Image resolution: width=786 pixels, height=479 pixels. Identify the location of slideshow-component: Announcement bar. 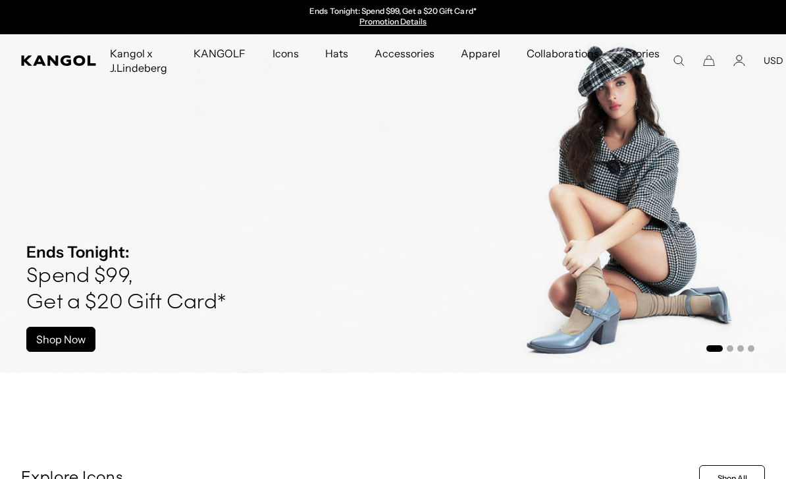
(393, 17).